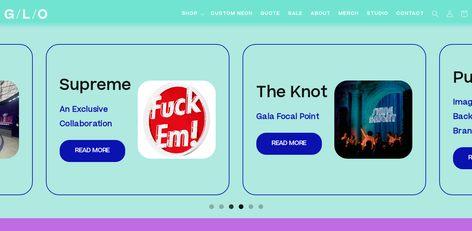 The width and height of the screenshot is (472, 231). What do you see at coordinates (231, 206) in the screenshot?
I see `button: 3 of 3` at bounding box center [231, 206].